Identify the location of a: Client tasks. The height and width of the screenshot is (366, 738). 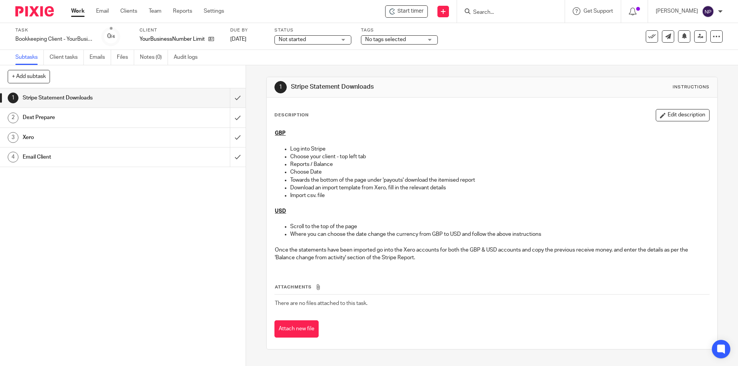
(67, 57).